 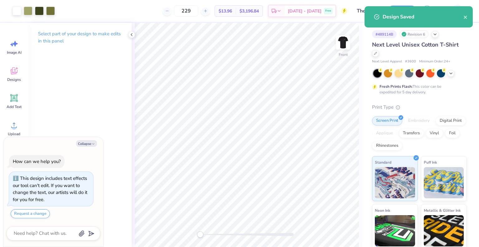 I want to click on div: Design Saved, so click(x=423, y=17).